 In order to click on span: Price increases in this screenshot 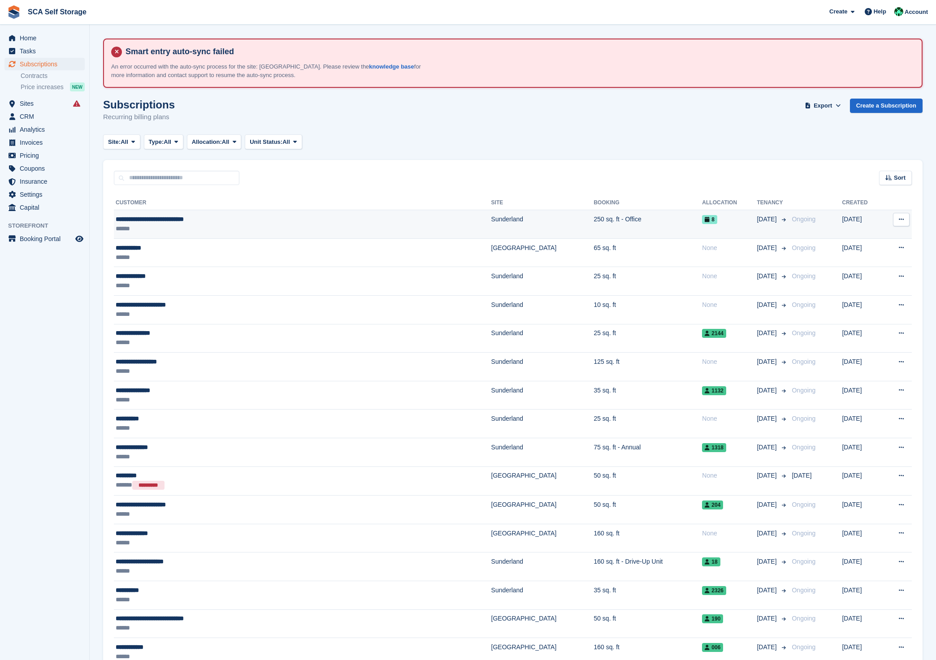, I will do `click(42, 87)`.